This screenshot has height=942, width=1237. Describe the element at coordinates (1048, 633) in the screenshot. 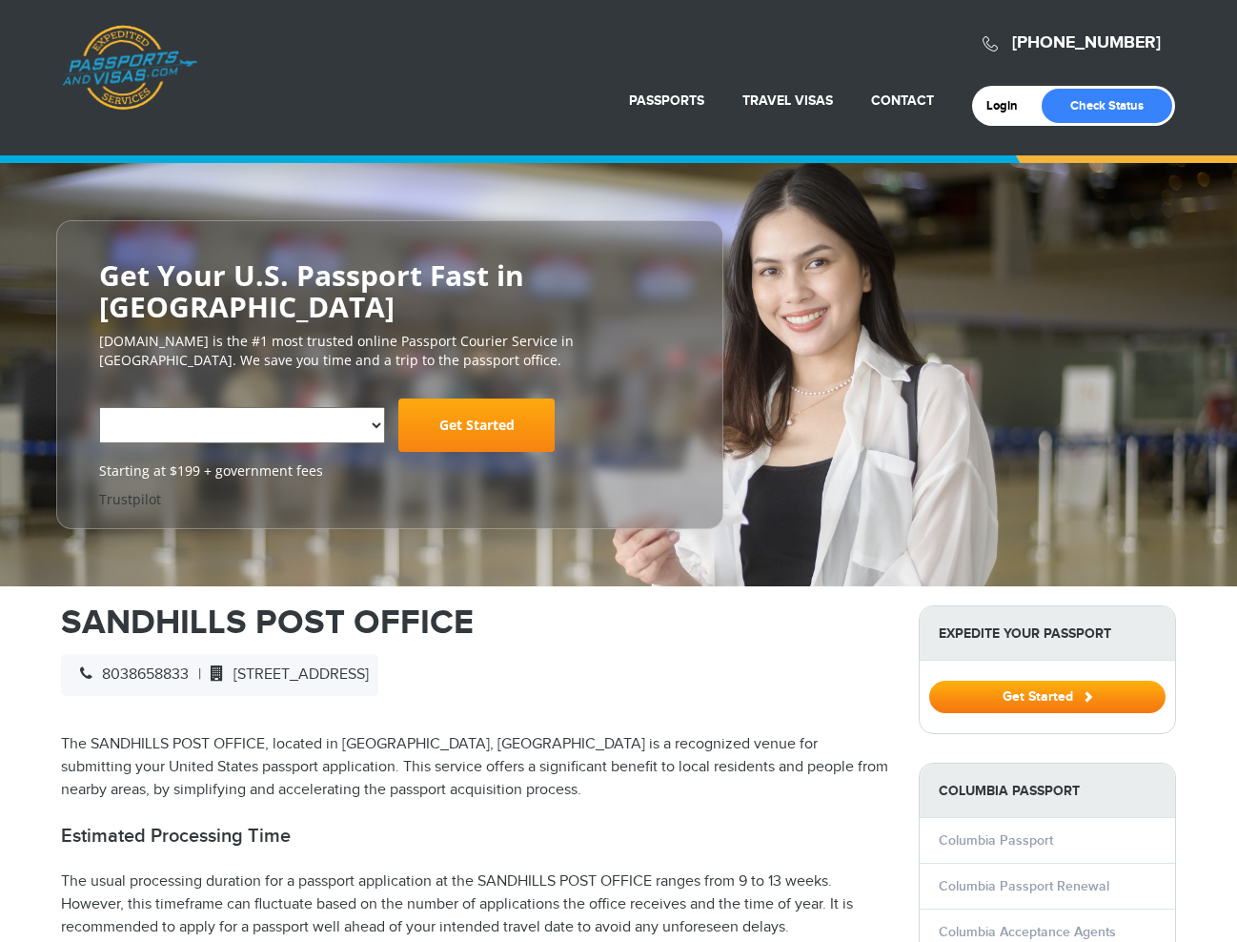

I see `strong: Expedite Your Passport` at that location.